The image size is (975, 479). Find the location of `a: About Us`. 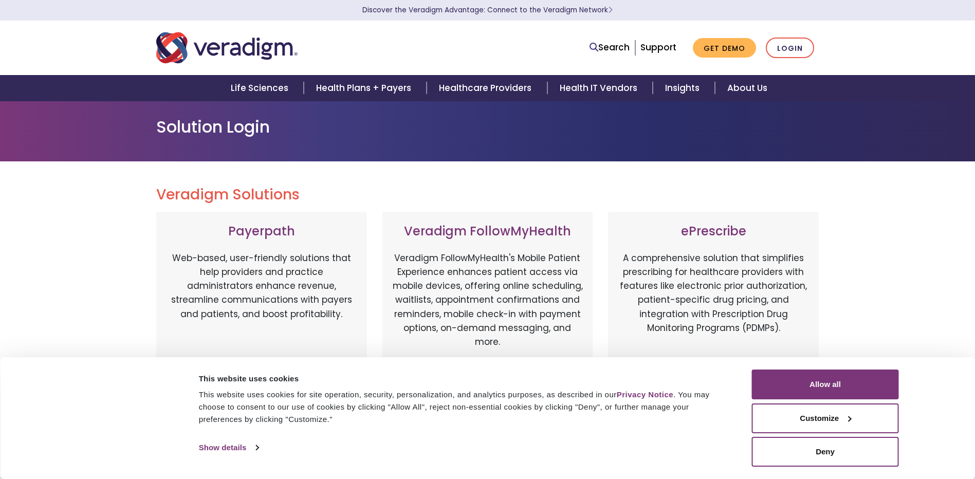

a: About Us is located at coordinates (747, 88).